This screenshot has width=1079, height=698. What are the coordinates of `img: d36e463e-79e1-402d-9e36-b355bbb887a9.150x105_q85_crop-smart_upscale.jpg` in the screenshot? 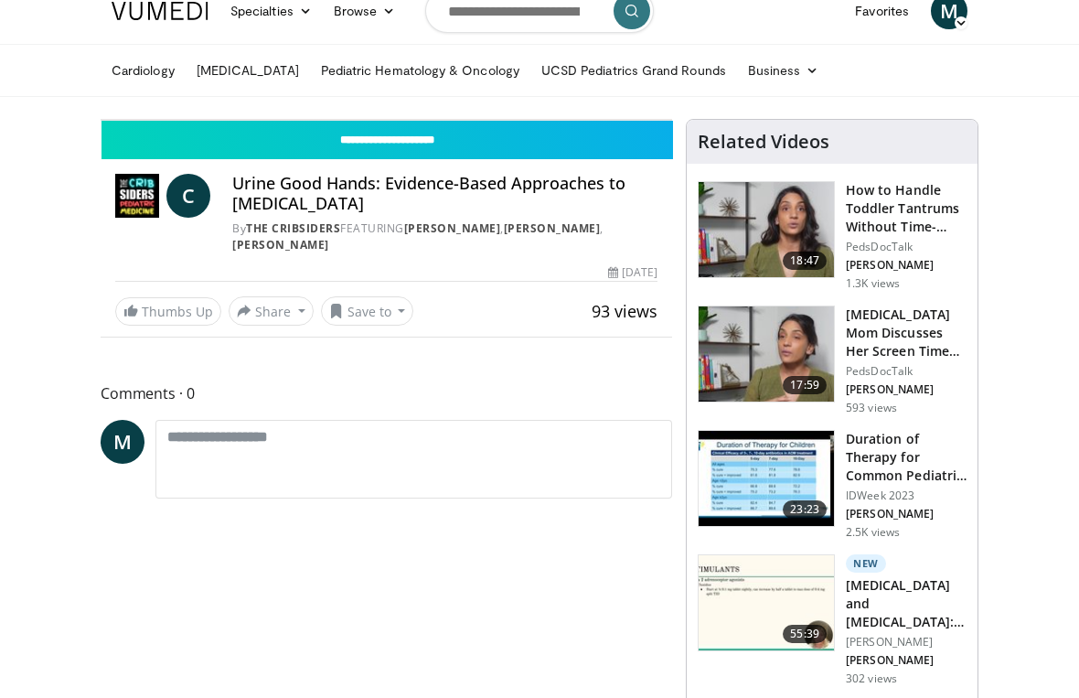 It's located at (766, 603).